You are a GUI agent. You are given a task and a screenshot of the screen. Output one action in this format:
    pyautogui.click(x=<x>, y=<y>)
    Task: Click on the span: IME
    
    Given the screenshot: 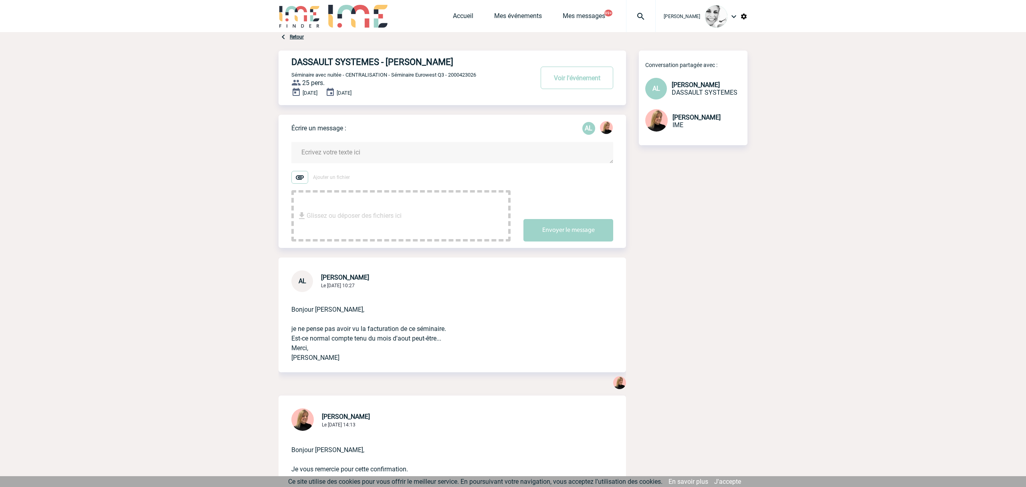 What is the action you would take?
    pyautogui.click(x=678, y=125)
    